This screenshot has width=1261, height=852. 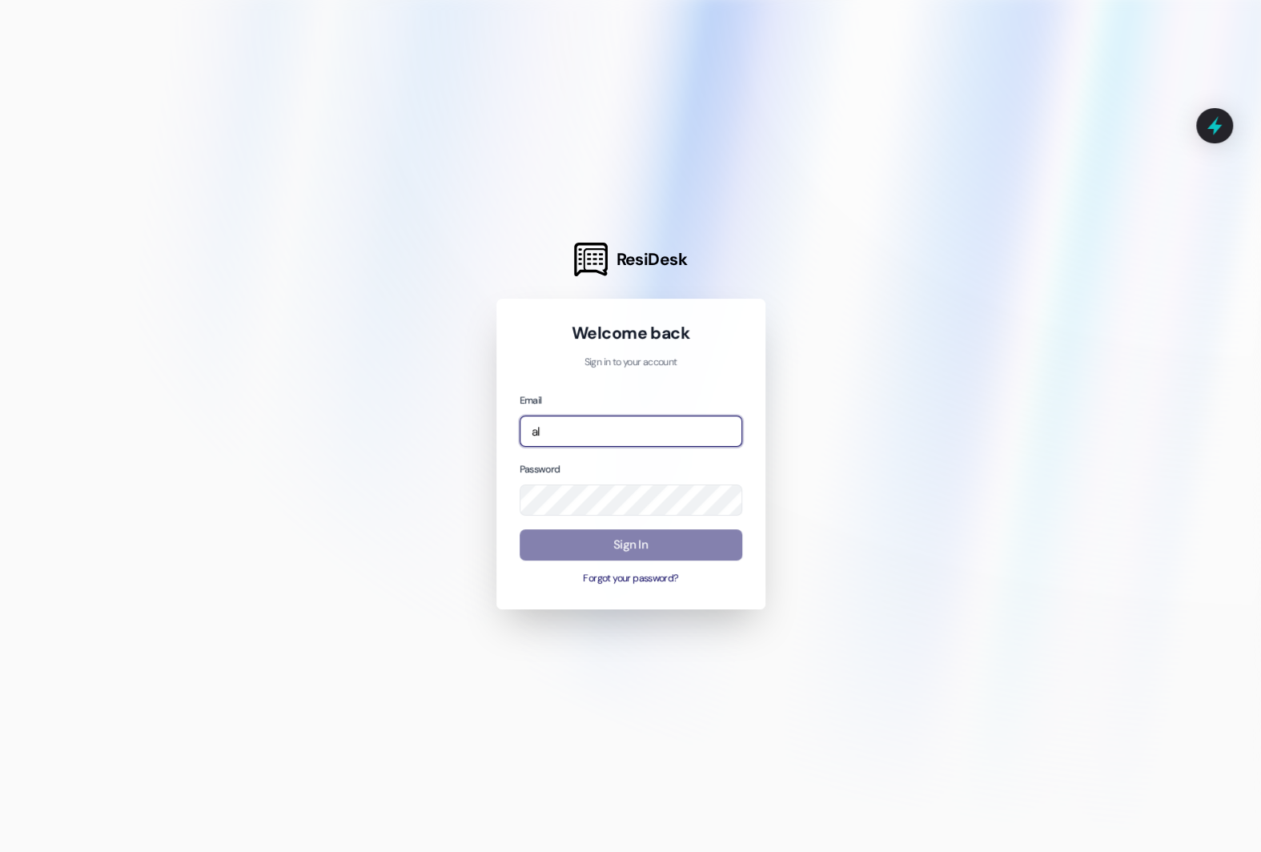 I want to click on input: name@example.com, so click(x=631, y=431).